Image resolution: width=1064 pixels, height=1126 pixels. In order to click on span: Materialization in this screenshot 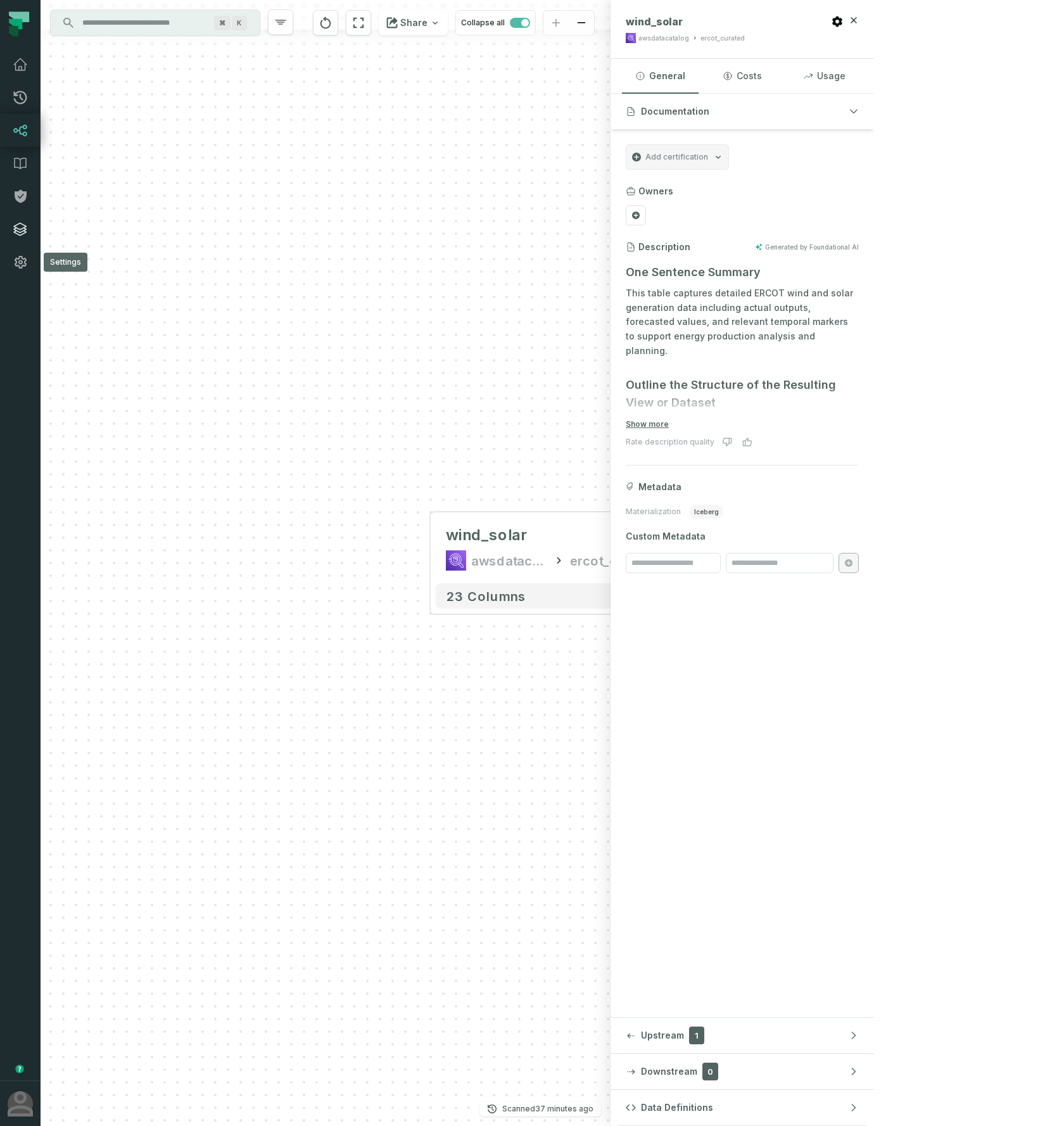, I will do `click(654, 511)`.